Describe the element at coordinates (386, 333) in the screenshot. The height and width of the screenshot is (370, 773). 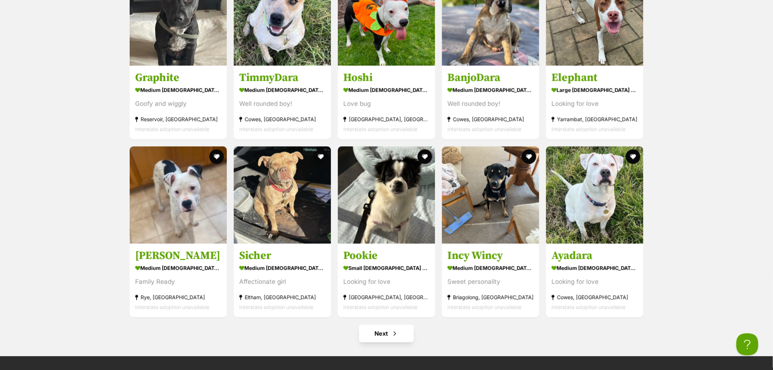
I see `nav: Pagination` at that location.